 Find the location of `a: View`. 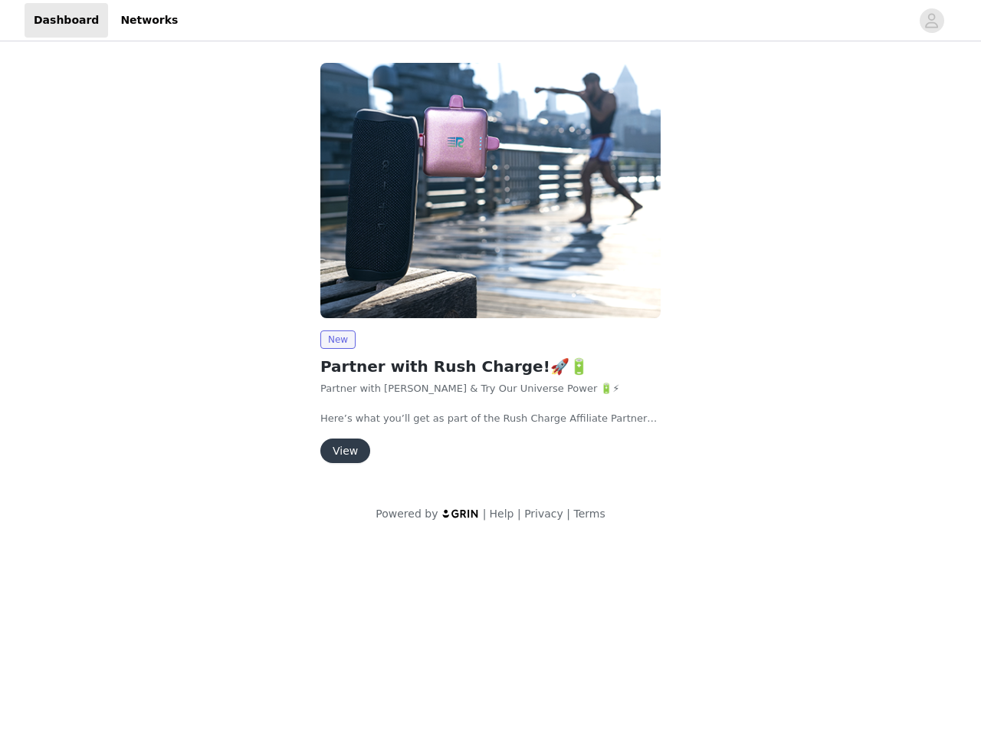

a: View is located at coordinates (345, 451).